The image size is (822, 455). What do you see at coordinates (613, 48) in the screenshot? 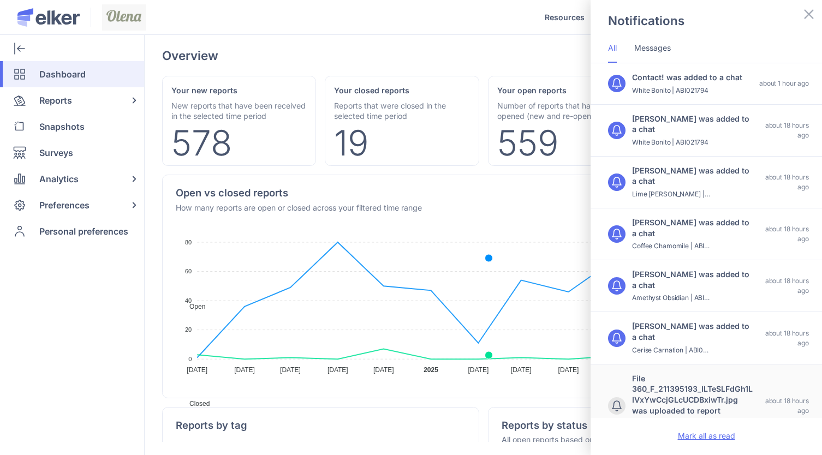
I see `span: All` at bounding box center [613, 48].